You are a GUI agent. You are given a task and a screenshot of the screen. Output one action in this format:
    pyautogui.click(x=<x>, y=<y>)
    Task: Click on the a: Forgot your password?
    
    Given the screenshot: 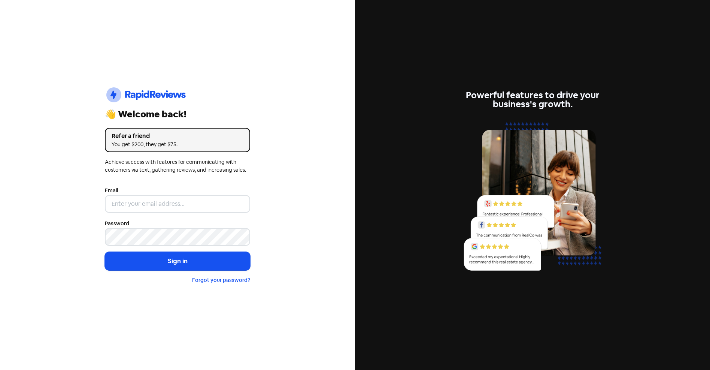 What is the action you would take?
    pyautogui.click(x=221, y=280)
    